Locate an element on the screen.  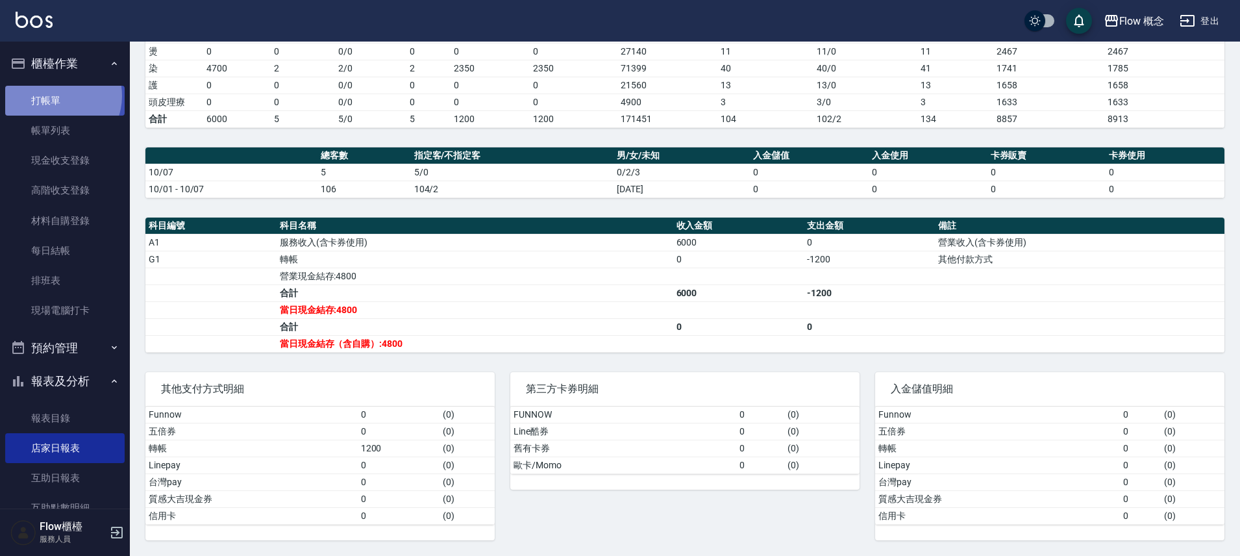
td: 1633 is located at coordinates (1164, 102).